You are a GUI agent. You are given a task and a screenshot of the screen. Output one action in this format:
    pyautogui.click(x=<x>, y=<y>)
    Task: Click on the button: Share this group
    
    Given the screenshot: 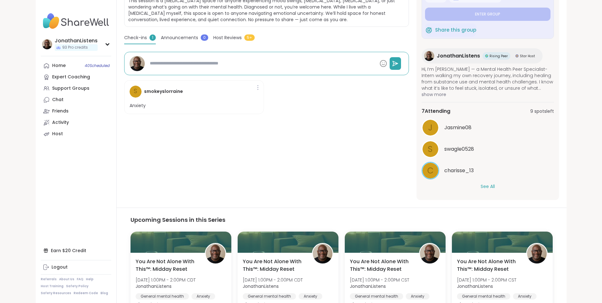 What is the action you would take?
    pyautogui.click(x=450, y=30)
    